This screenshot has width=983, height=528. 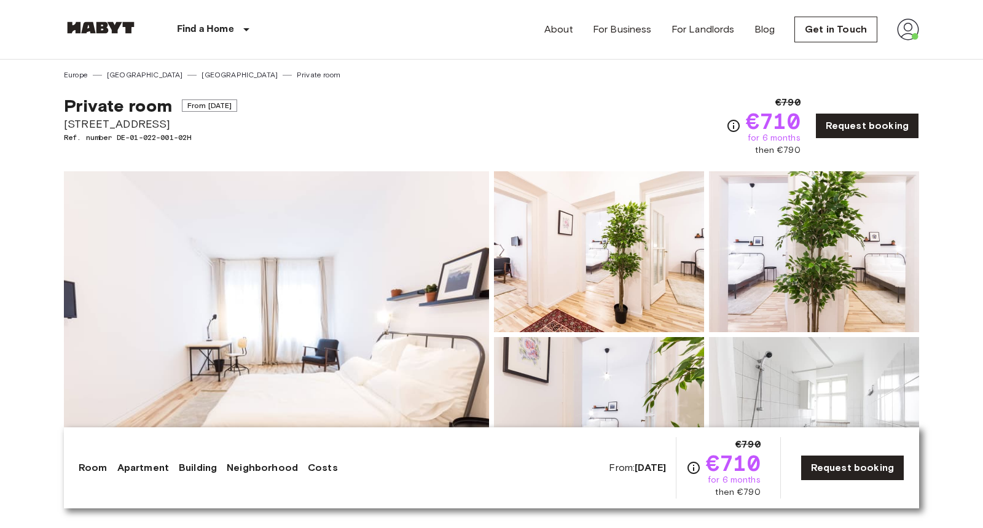 What do you see at coordinates (205, 29) in the screenshot?
I see `p: Find a Home` at bounding box center [205, 29].